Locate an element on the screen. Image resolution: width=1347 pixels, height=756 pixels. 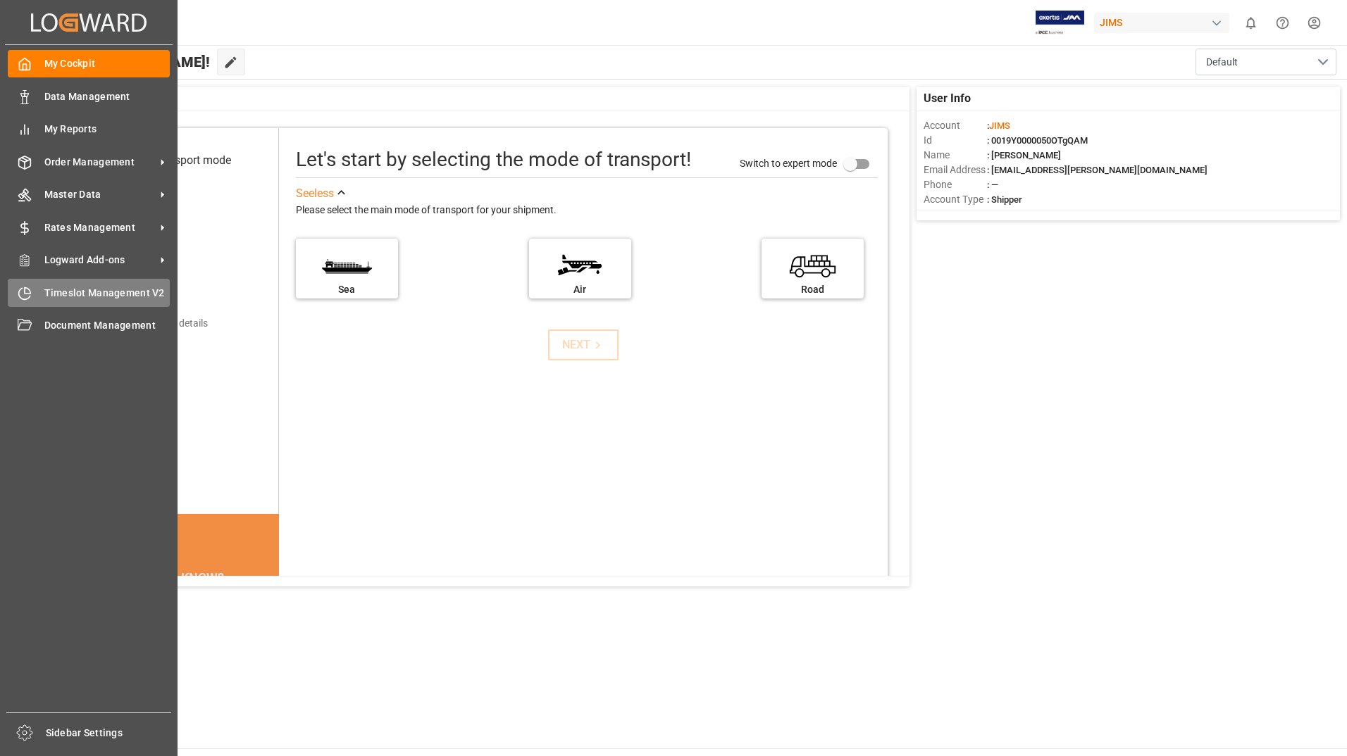
span: Default is located at coordinates (1221, 62).